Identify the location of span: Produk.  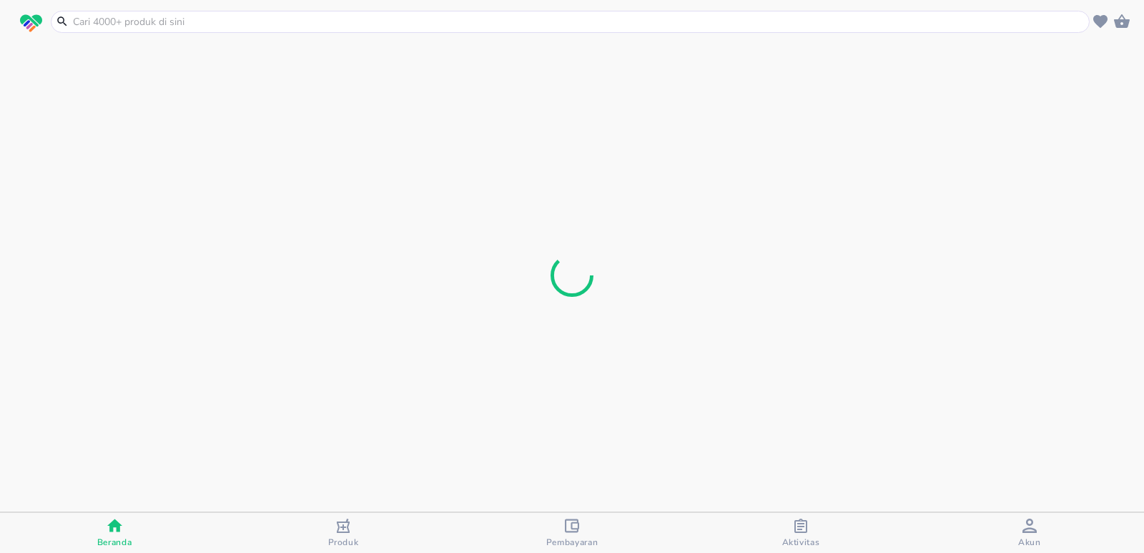
(343, 542).